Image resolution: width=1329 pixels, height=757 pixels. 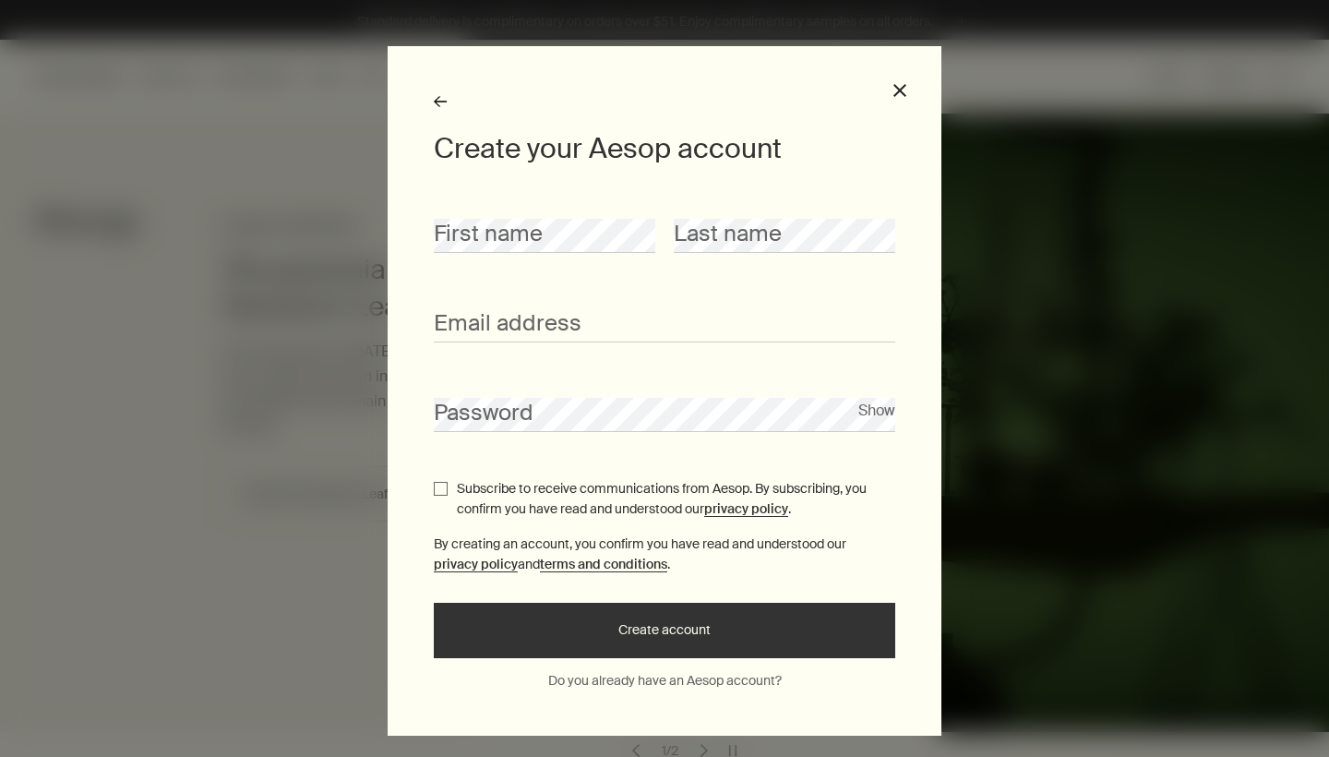 I want to click on strong: terms and conditions, so click(x=604, y=564).